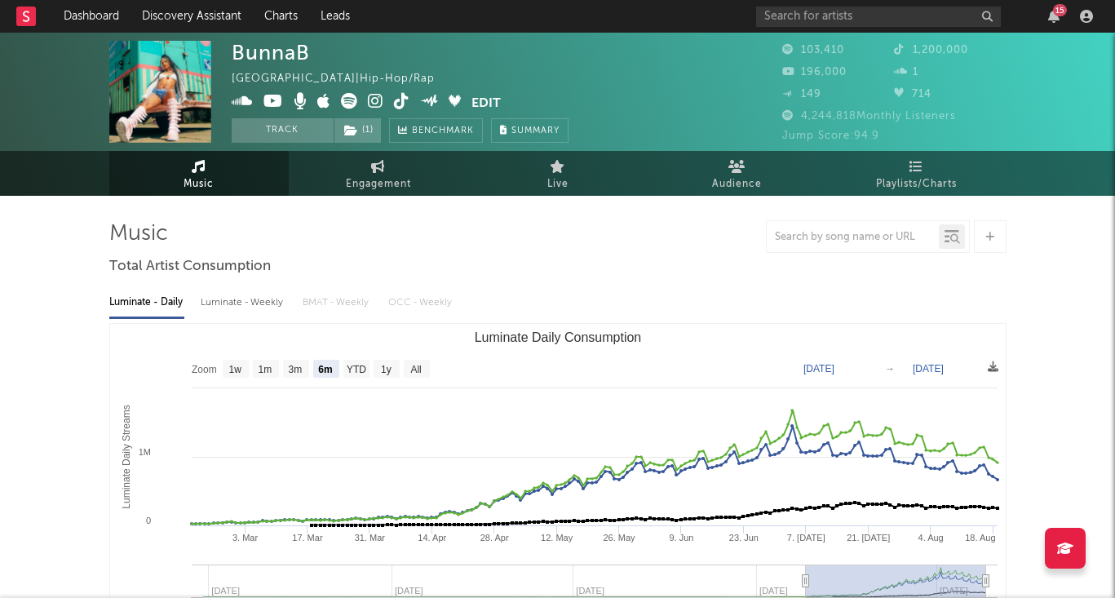 The image size is (1115, 598). Describe the element at coordinates (190, 267) in the screenshot. I see `span: Total Artist Consumption` at that location.